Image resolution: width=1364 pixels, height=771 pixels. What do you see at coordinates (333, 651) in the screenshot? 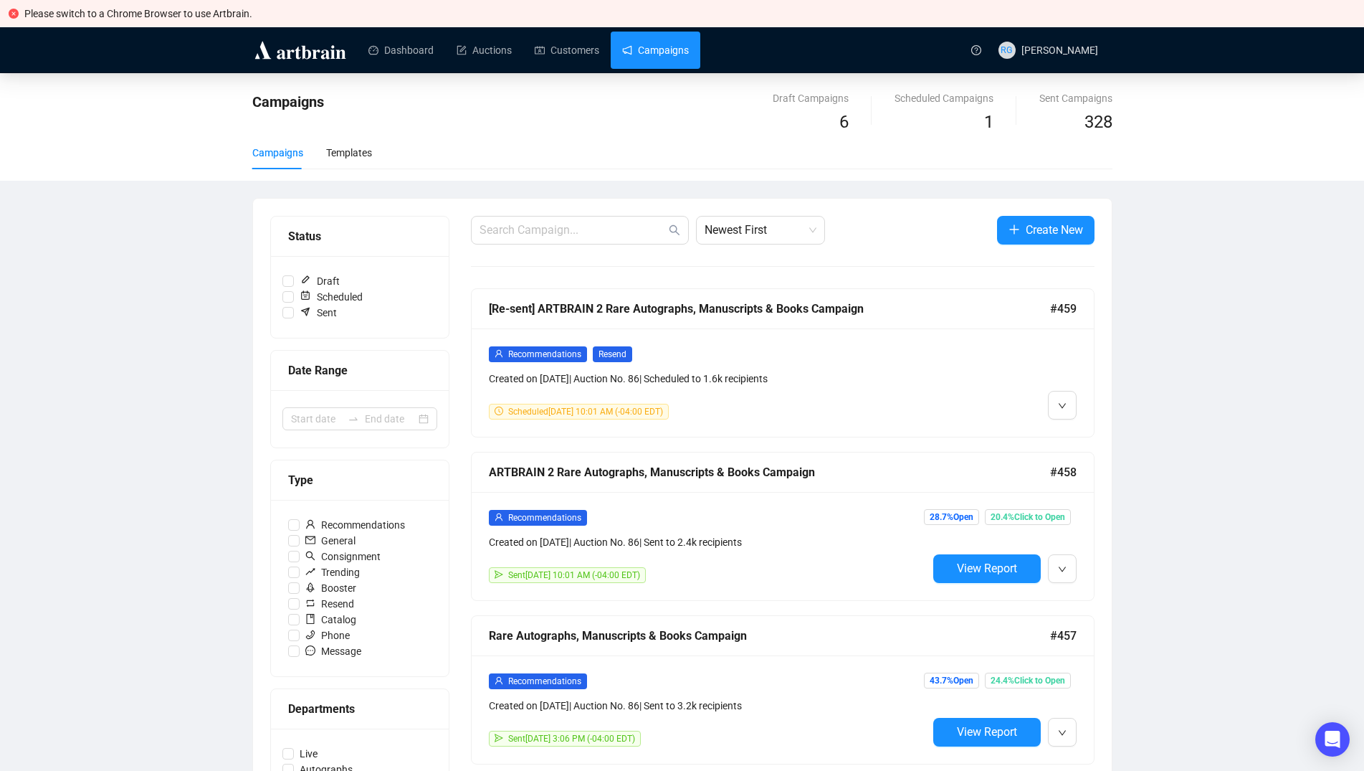
I see `span: Message` at bounding box center [333, 651].